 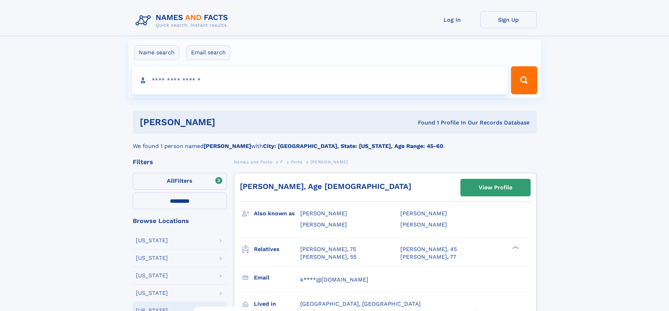 What do you see at coordinates (157, 53) in the screenshot?
I see `label: Name search` at bounding box center [157, 53].